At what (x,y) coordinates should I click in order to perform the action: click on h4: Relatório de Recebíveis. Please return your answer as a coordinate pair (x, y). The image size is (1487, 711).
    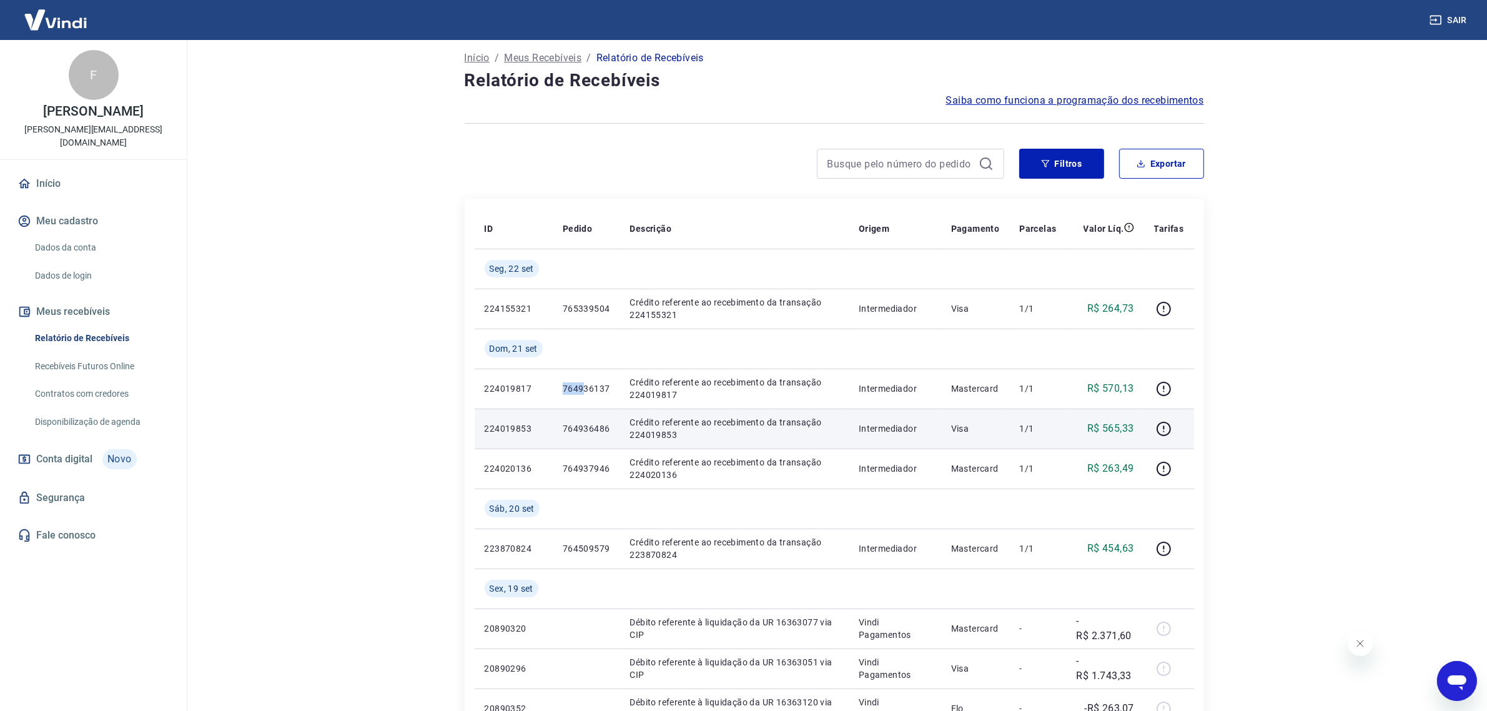
    Looking at the image, I should click on (834, 81).